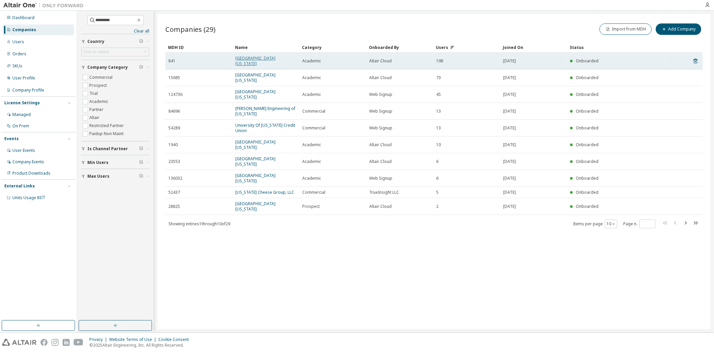 The width and height of the screenshot is (714, 352). Describe the element at coordinates (19, 54) in the screenshot. I see `div: Orders` at that location.